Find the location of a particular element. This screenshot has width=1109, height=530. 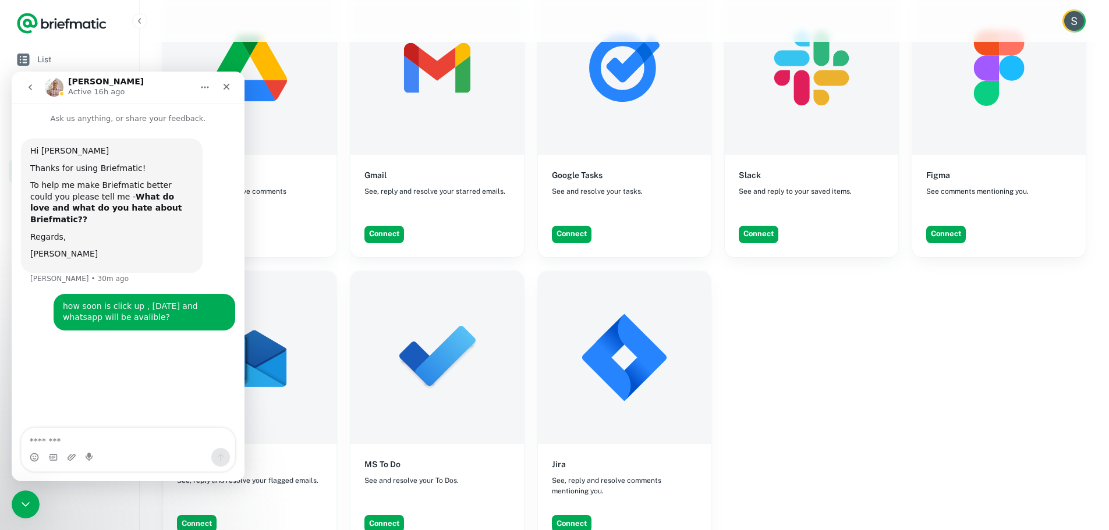

div: Sam says… is located at coordinates (116, 247).